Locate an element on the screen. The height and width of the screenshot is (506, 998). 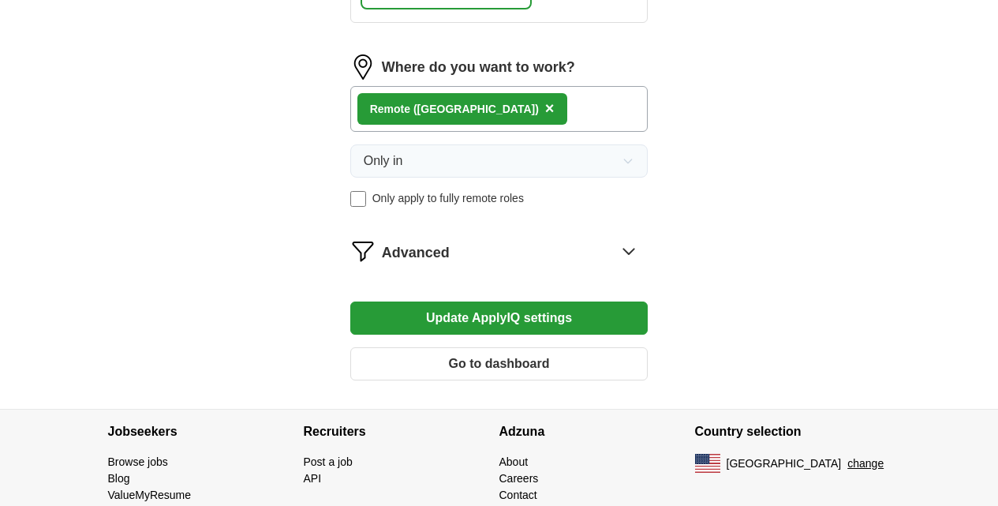
a: Post a job is located at coordinates (328, 462).